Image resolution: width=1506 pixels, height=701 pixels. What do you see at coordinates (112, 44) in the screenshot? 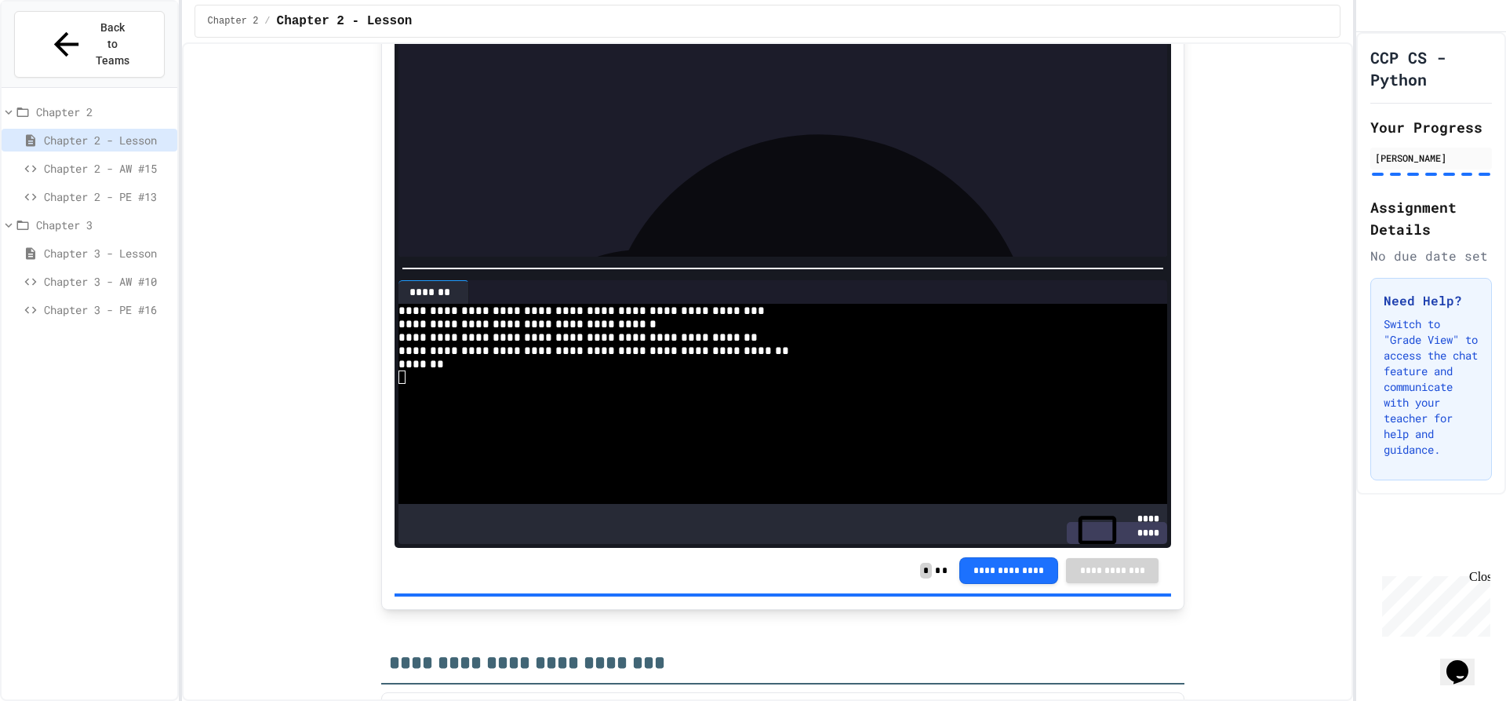
I see `span: Back to Teams` at bounding box center [112, 44].